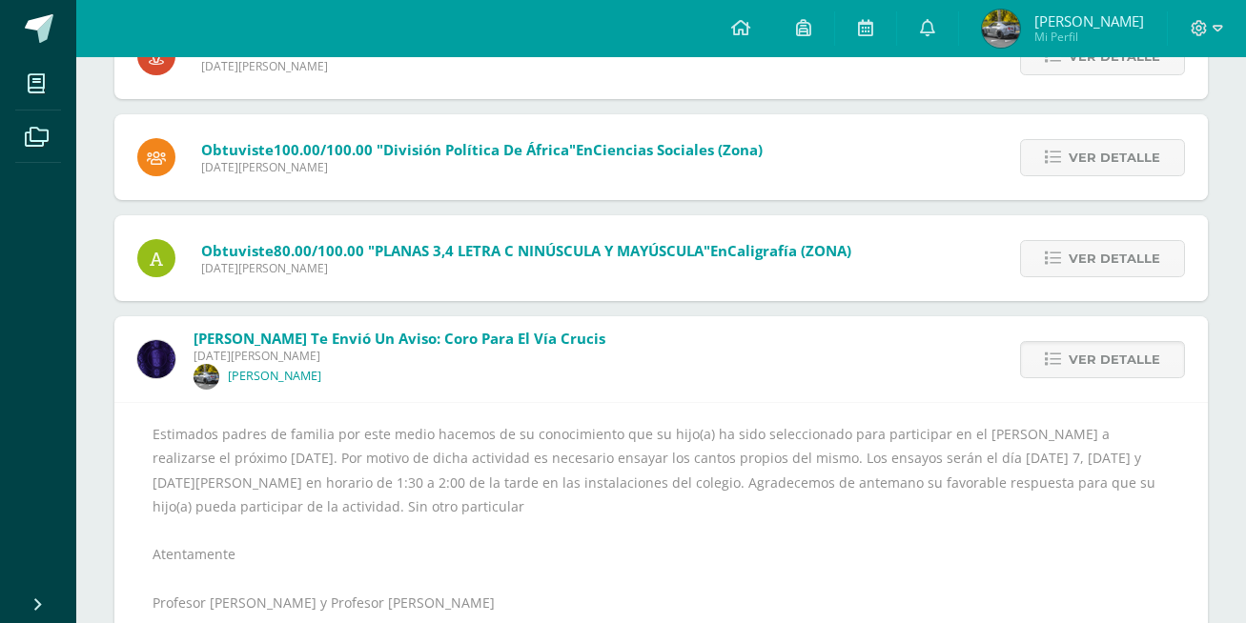 The width and height of the screenshot is (1246, 623). I want to click on span: Mi Perfil, so click(1089, 36).